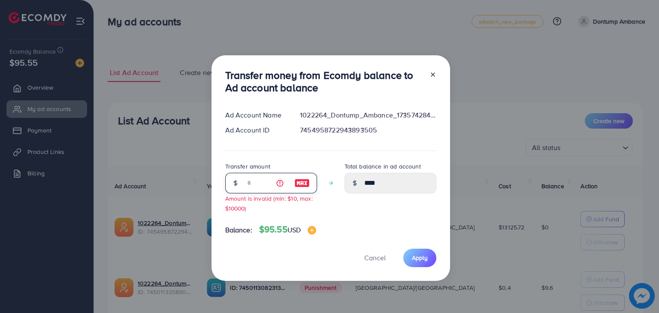 This screenshot has width=659, height=313. What do you see at coordinates (238, 230) in the screenshot?
I see `span: Balance:` at bounding box center [238, 230].